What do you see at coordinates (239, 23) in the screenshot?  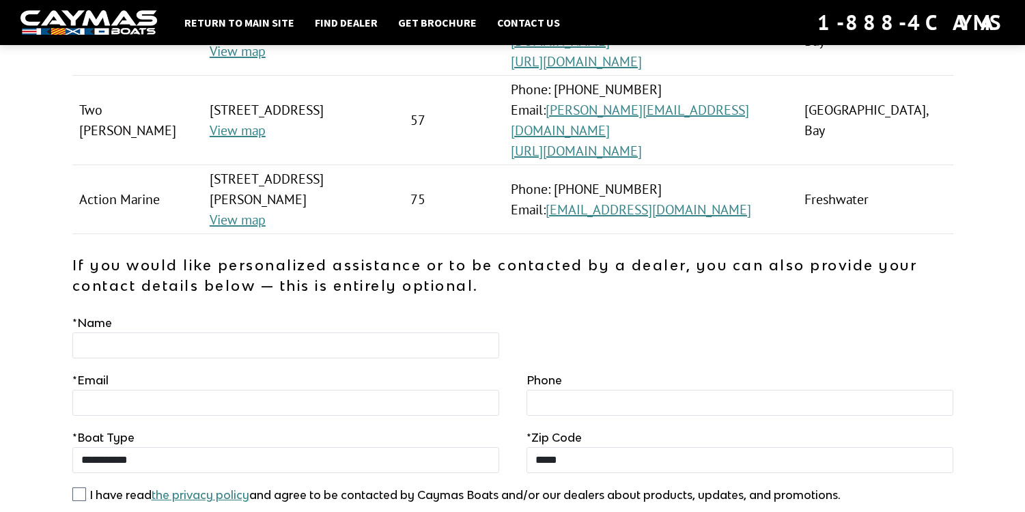 I see `a: Return to main site` at bounding box center [239, 23].